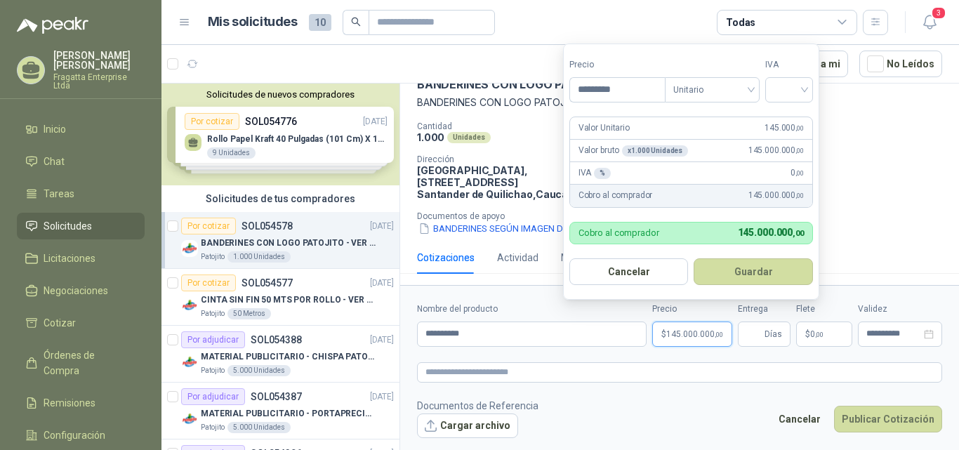 The image size is (959, 450). Describe the element at coordinates (431, 137) in the screenshot. I see `p: 1.000` at that location.